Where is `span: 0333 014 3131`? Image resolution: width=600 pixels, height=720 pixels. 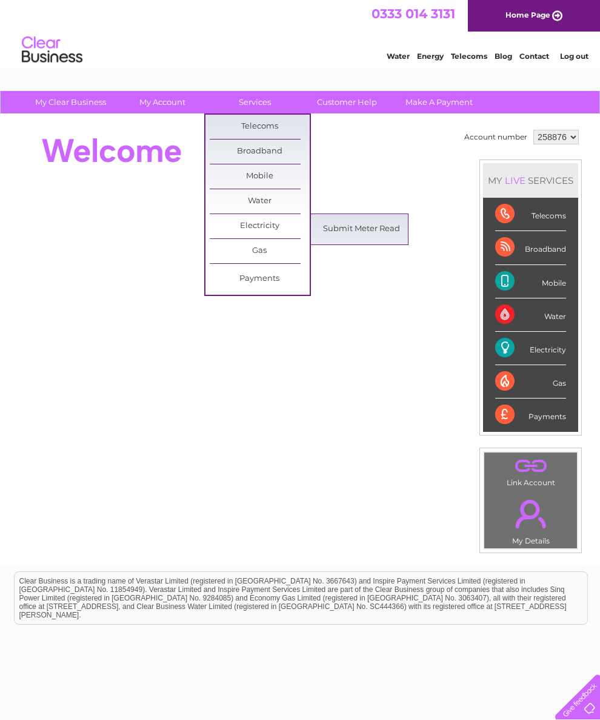 span: 0333 014 3131 is located at coordinates (414, 13).